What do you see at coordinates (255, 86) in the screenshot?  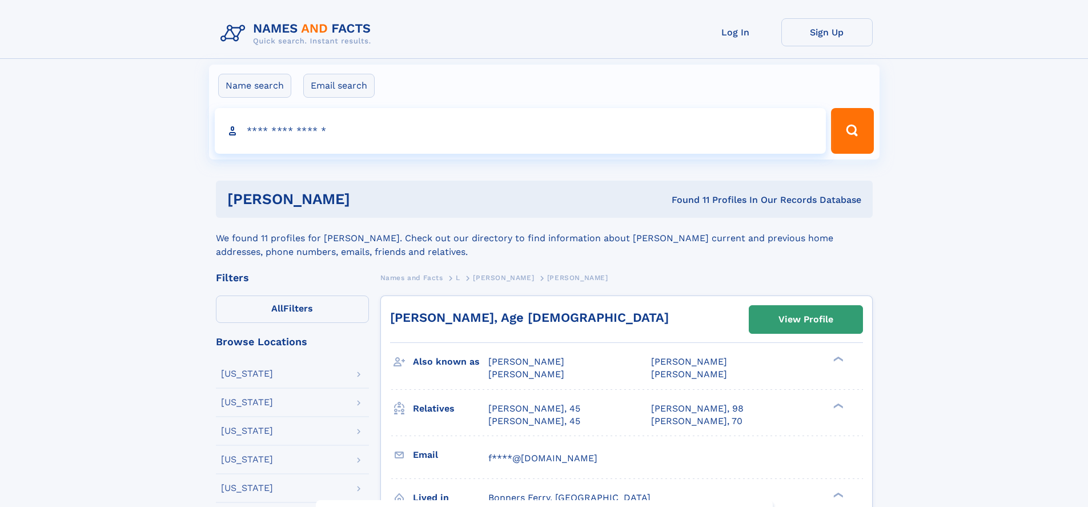 I see `label: Name search` at bounding box center [255, 86].